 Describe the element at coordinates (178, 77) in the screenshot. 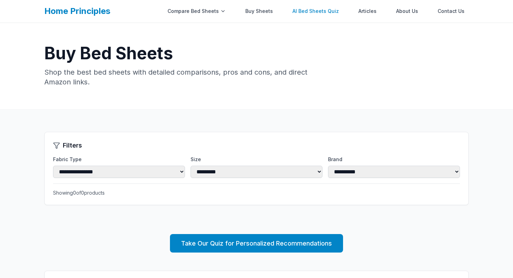

I see `p: Shop the best bed sheets with detailed comparisons, pros and cons, and direct Amazon links.` at that location.